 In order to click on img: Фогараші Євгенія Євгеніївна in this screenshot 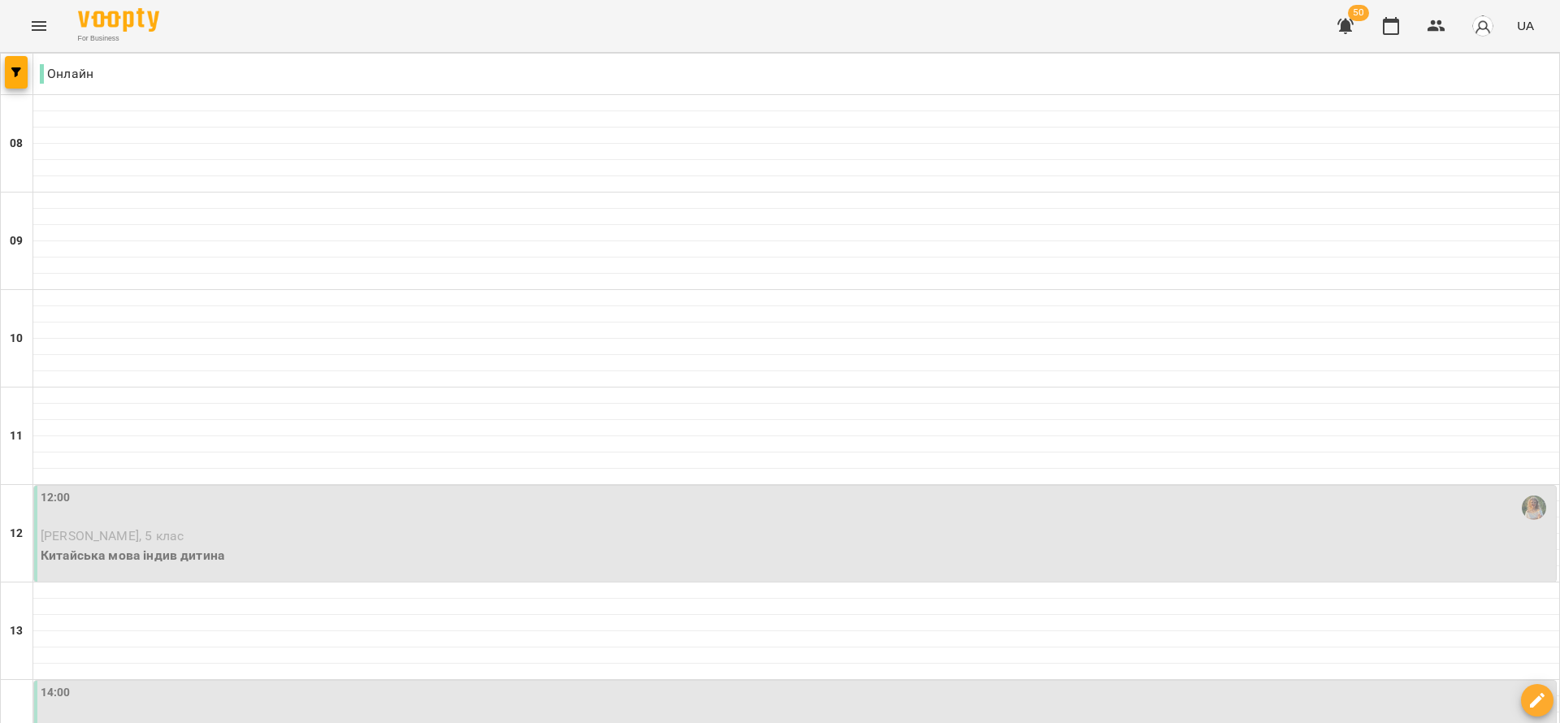, I will do `click(1534, 508)`.